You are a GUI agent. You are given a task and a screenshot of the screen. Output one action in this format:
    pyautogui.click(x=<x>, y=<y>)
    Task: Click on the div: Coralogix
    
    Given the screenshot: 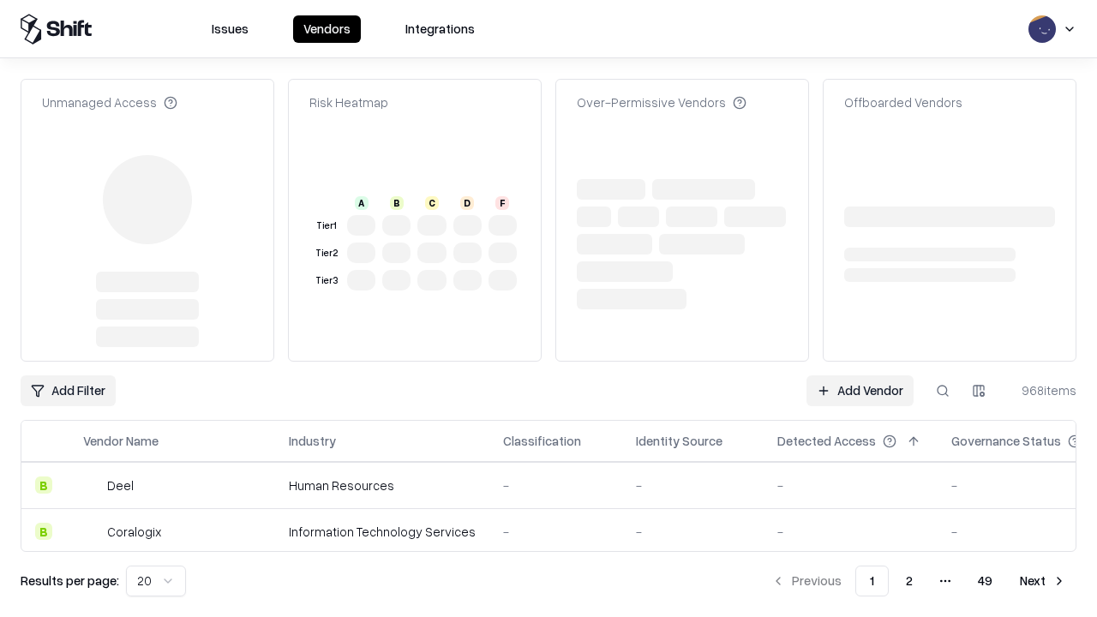 What is the action you would take?
    pyautogui.click(x=134, y=531)
    